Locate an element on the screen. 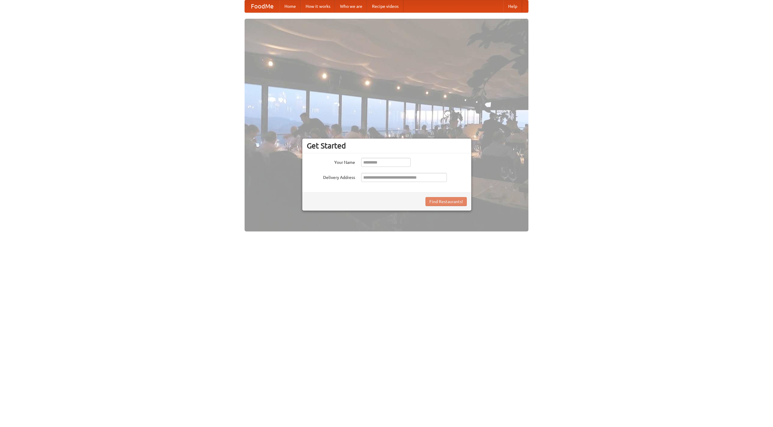 This screenshot has height=427, width=773. label: Delivery Address is located at coordinates (331, 177).